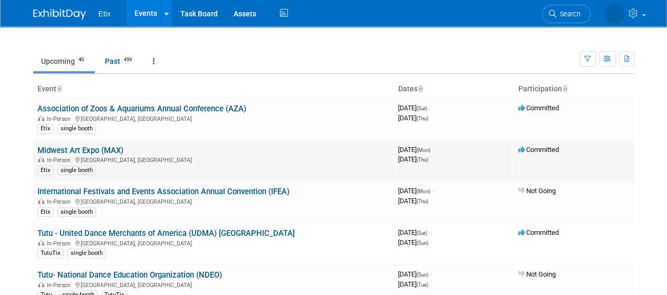 The image size is (667, 295). What do you see at coordinates (574, 89) in the screenshot?
I see `th: Participation` at bounding box center [574, 89].